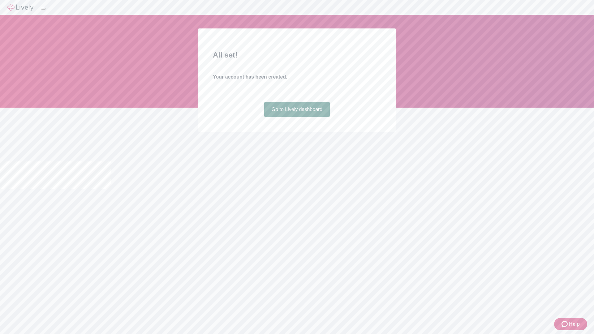  What do you see at coordinates (43, 9) in the screenshot?
I see `button: Log out` at bounding box center [43, 9].